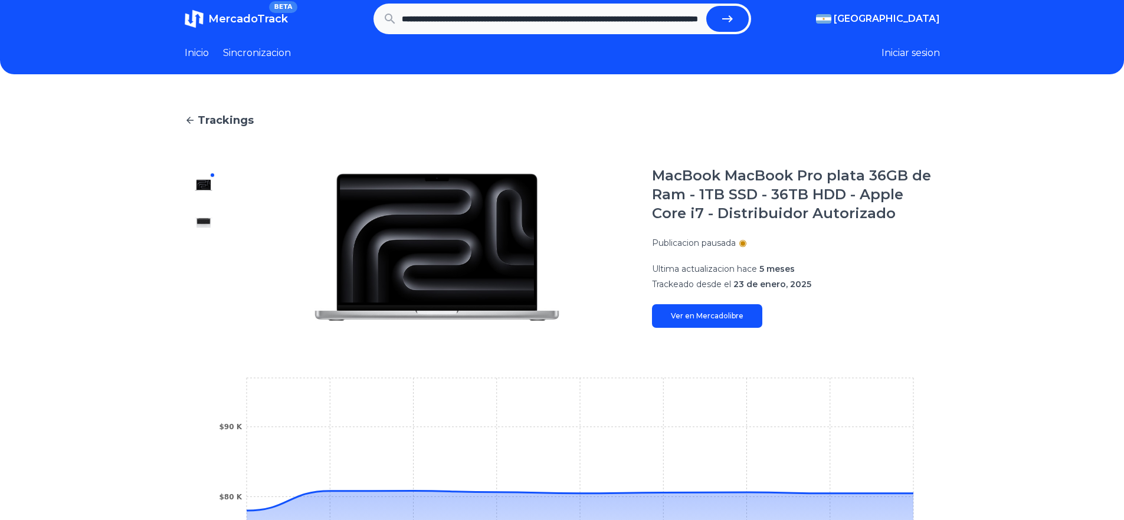 This screenshot has height=520, width=1124. What do you see at coordinates (225, 120) in the screenshot?
I see `span: Trackings` at bounding box center [225, 120].